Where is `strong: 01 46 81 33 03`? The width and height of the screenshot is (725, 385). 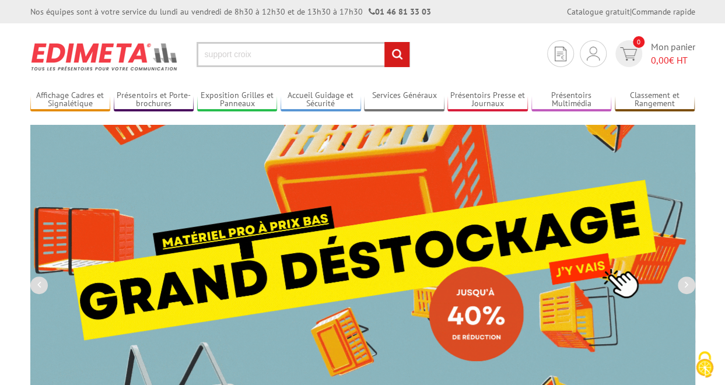 strong: 01 46 81 33 03 is located at coordinates (399, 12).